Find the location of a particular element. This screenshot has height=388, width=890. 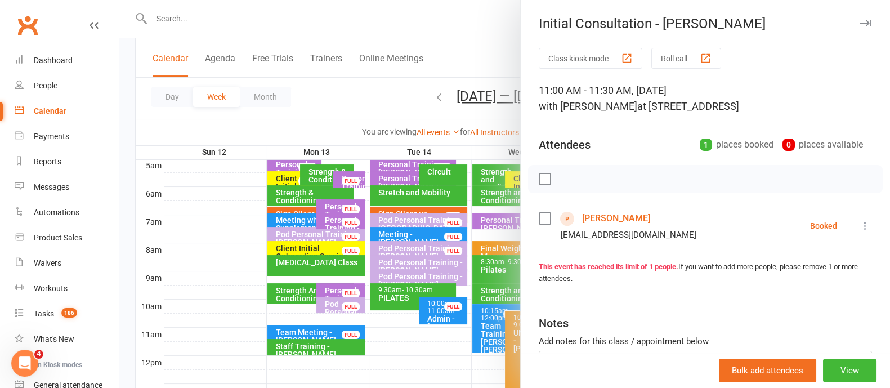

span: 186 is located at coordinates (69, 312).